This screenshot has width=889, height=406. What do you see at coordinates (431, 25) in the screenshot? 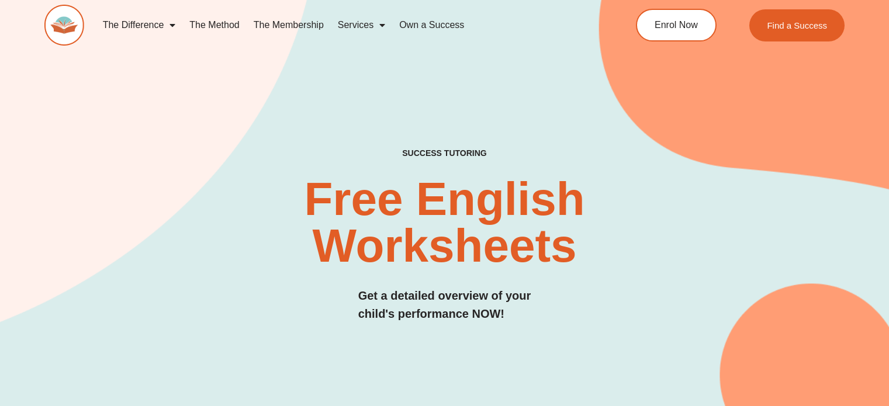
I see `a: Own a Success` at bounding box center [431, 25].